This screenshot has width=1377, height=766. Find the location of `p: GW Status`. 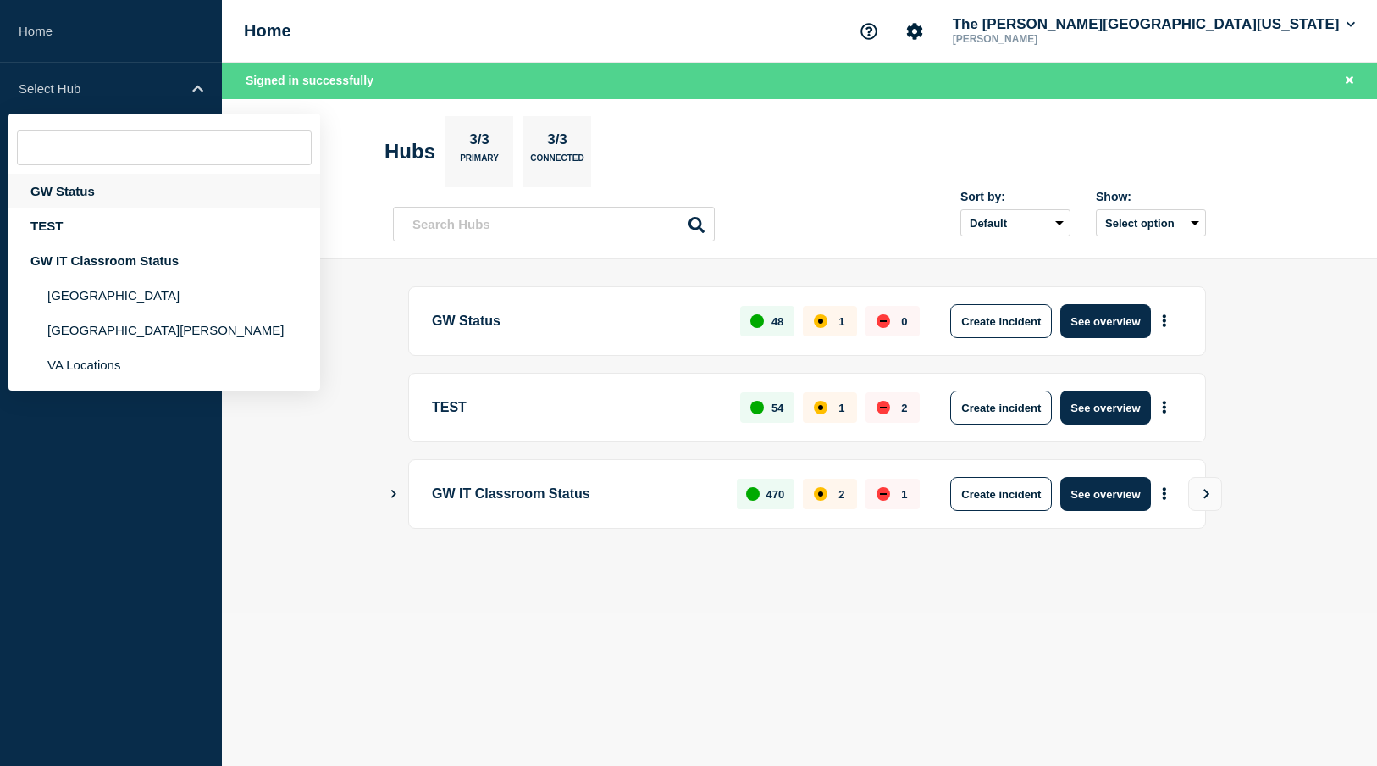

p: GW Status is located at coordinates (576, 321).